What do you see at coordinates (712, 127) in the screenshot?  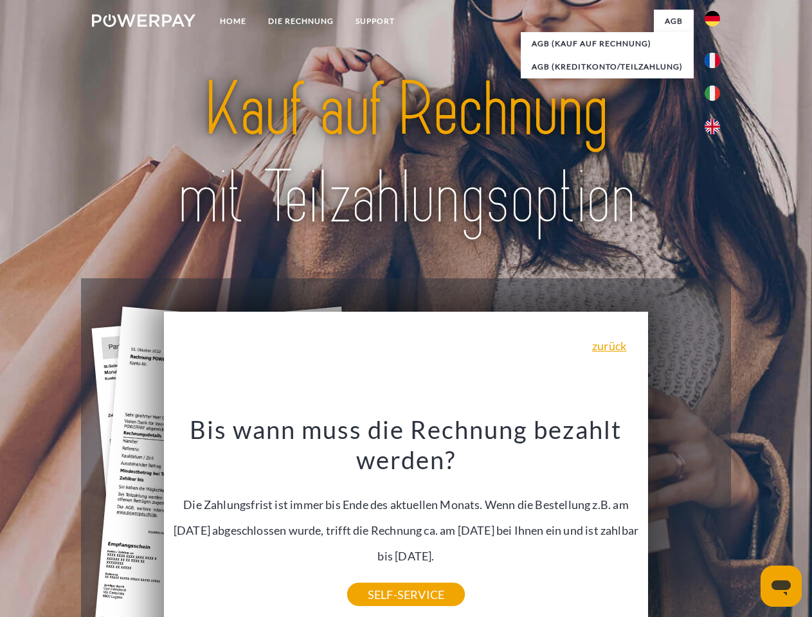 I see `img: en` at bounding box center [712, 127].